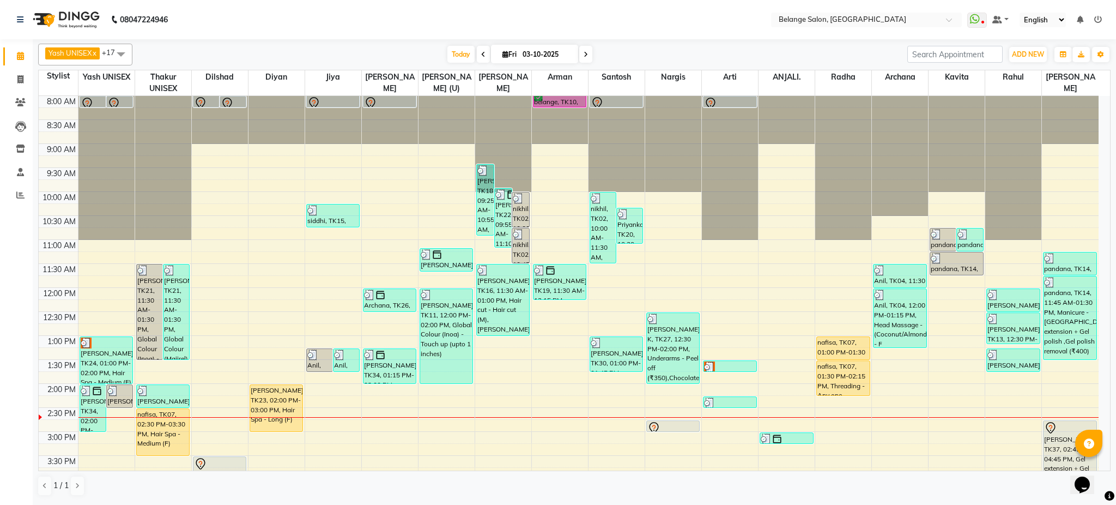 Image resolution: width=1116 pixels, height=505 pixels. What do you see at coordinates (163, 432) in the screenshot?
I see `div: nafisa, TK07, 02:30 PM-03:30 PM, Hair Spa - Medium (F)` at bounding box center [163, 432].